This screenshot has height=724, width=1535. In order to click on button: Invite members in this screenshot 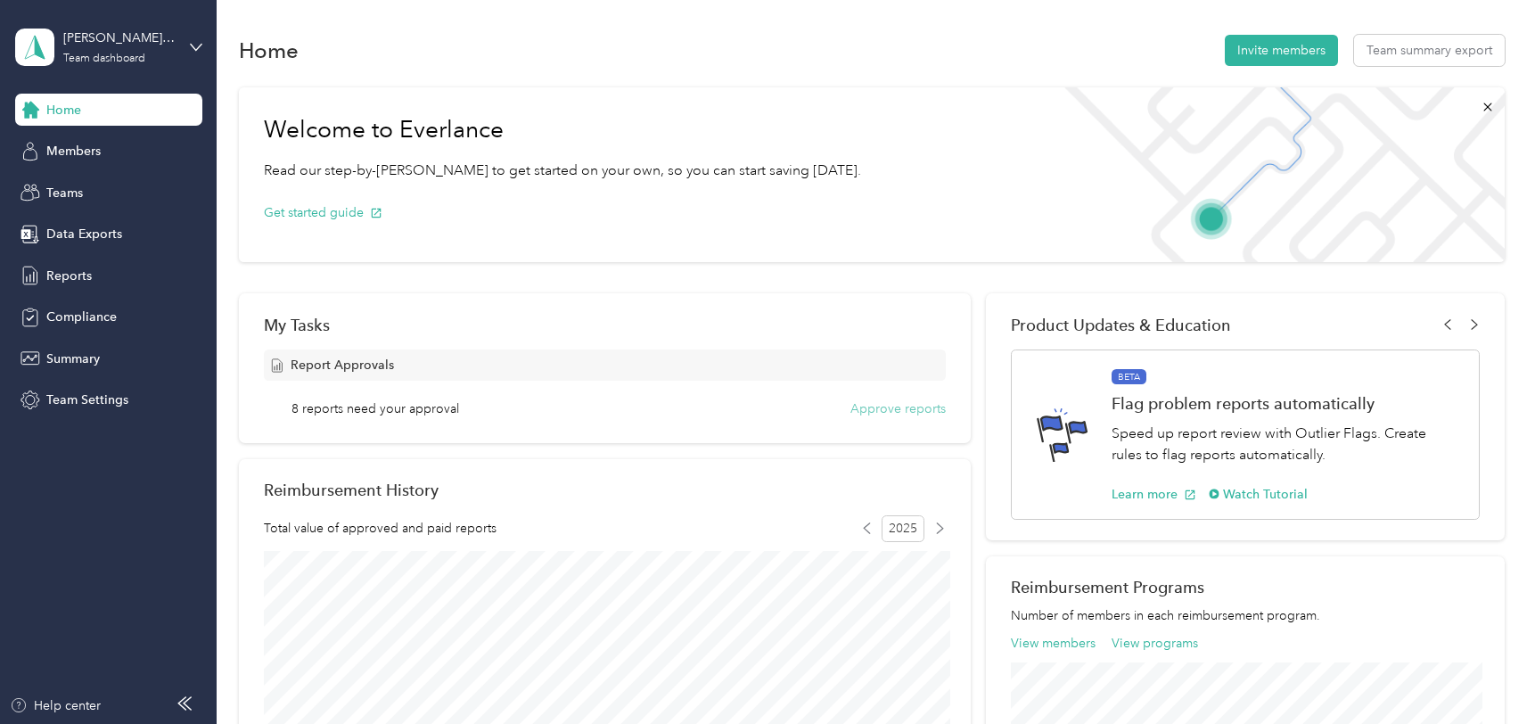, I will do `click(1281, 50)`.